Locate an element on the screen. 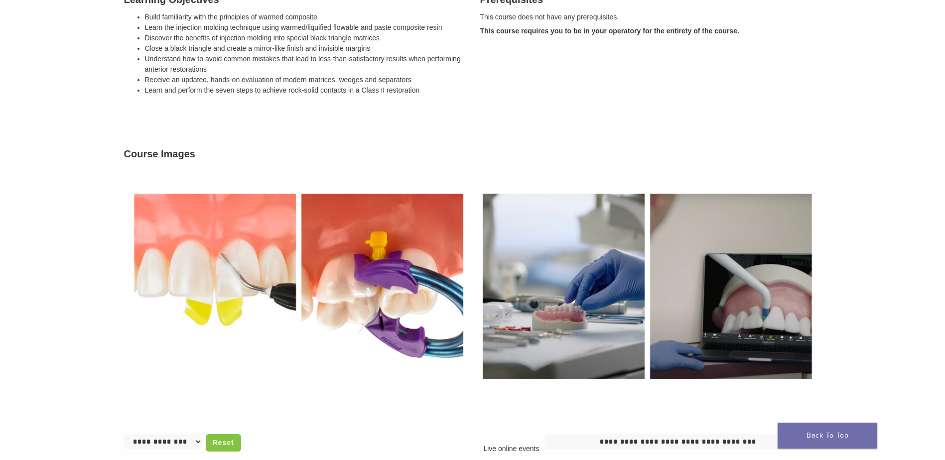  li: Receive an updated, hands-on evaluation of modern matrices, wedges and separators is located at coordinates (305, 80).